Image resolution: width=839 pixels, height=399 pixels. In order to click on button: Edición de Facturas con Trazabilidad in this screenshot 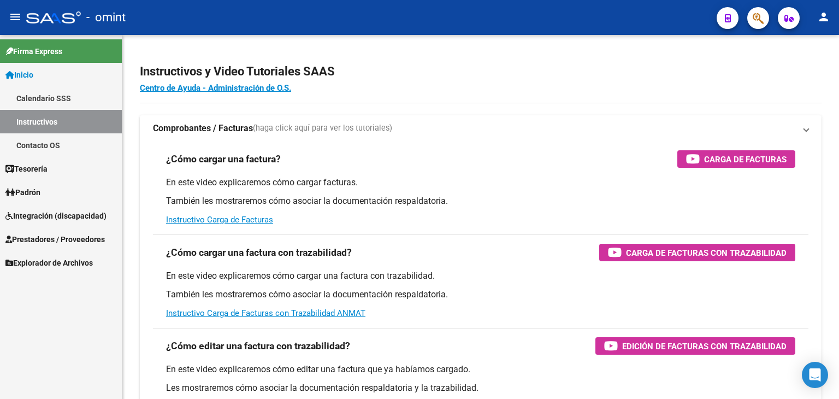, I will do `click(695, 346)`.